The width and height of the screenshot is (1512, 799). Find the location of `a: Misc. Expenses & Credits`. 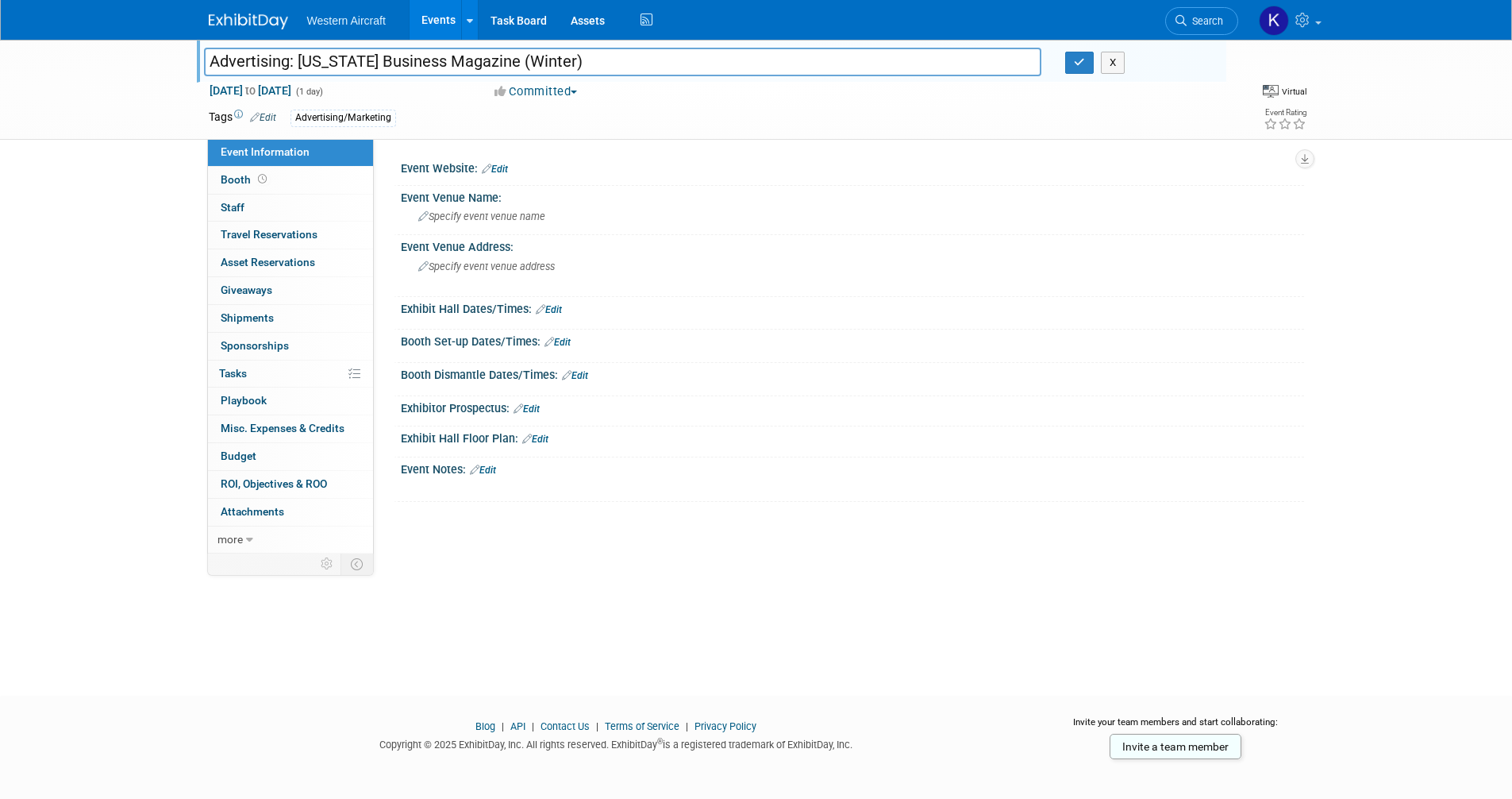

a: Misc. Expenses & Credits is located at coordinates (290, 428).